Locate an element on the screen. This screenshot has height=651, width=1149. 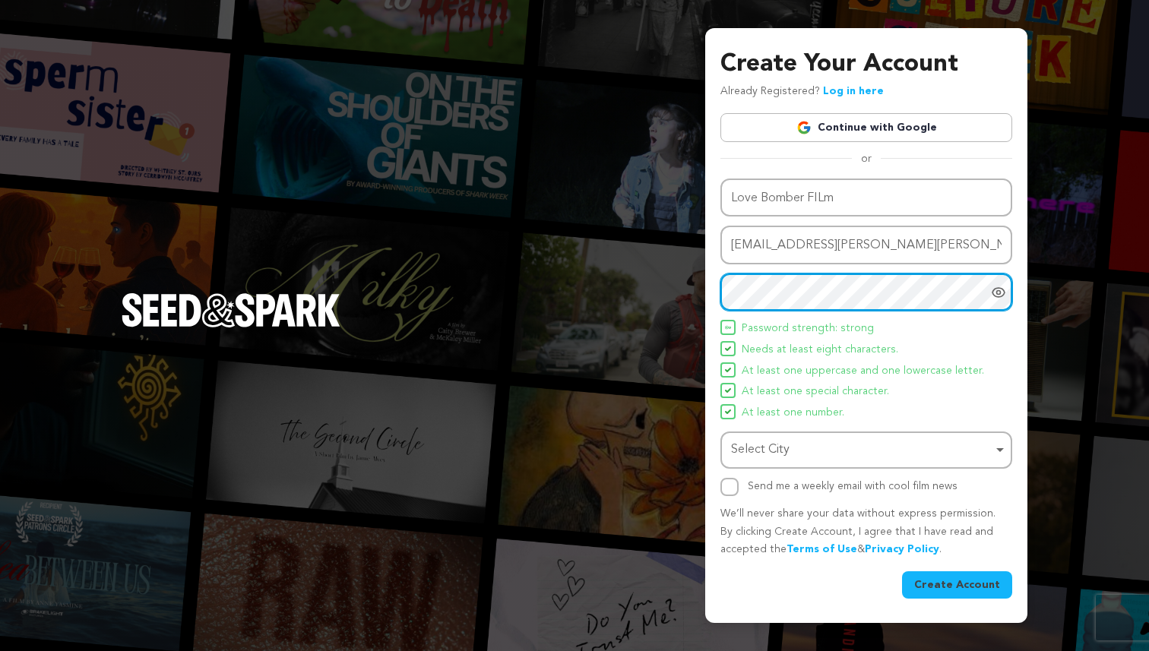
div: Select City is located at coordinates (862, 450).